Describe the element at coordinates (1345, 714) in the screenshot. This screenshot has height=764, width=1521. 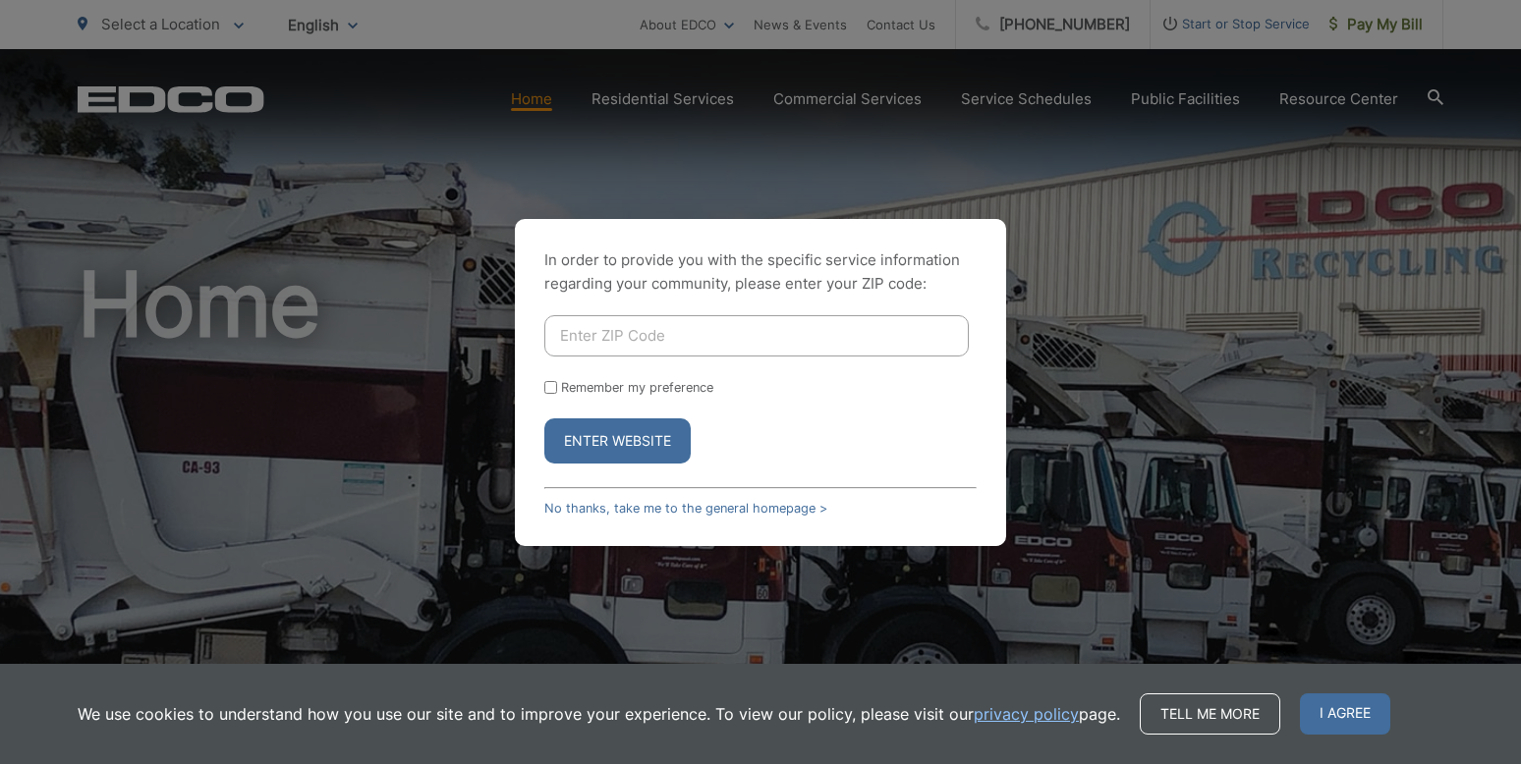
I see `span: I agree` at that location.